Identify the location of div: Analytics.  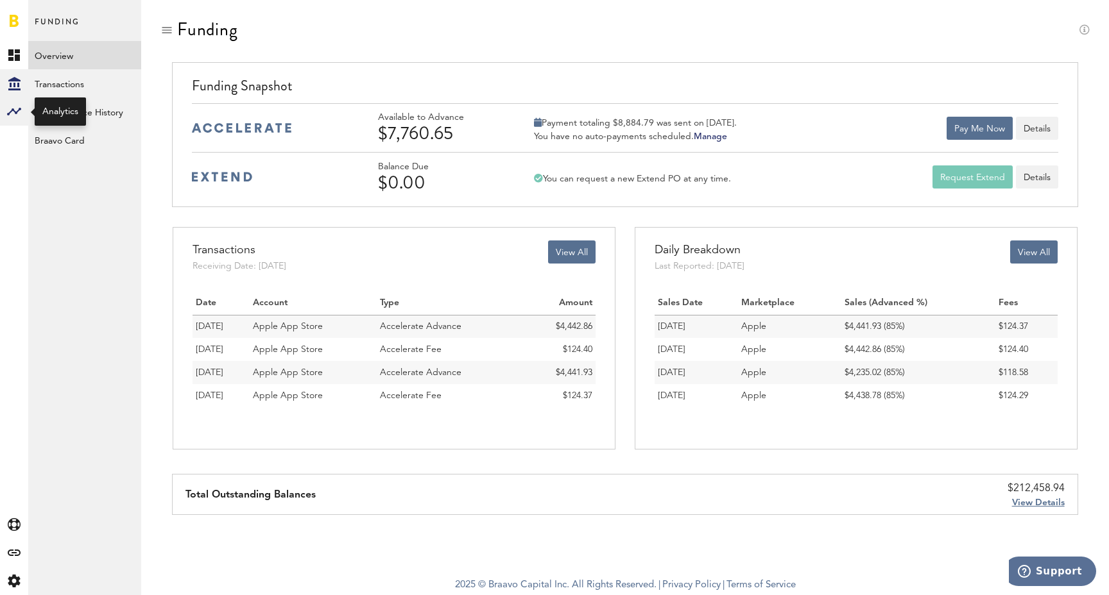
(60, 112).